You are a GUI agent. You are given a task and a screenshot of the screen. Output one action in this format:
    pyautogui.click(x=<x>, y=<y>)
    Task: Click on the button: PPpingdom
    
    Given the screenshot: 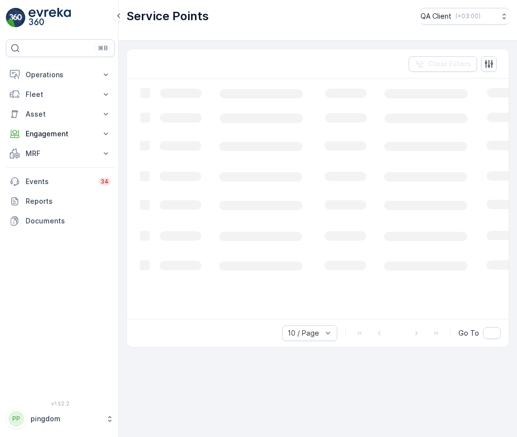 What is the action you would take?
    pyautogui.click(x=60, y=419)
    